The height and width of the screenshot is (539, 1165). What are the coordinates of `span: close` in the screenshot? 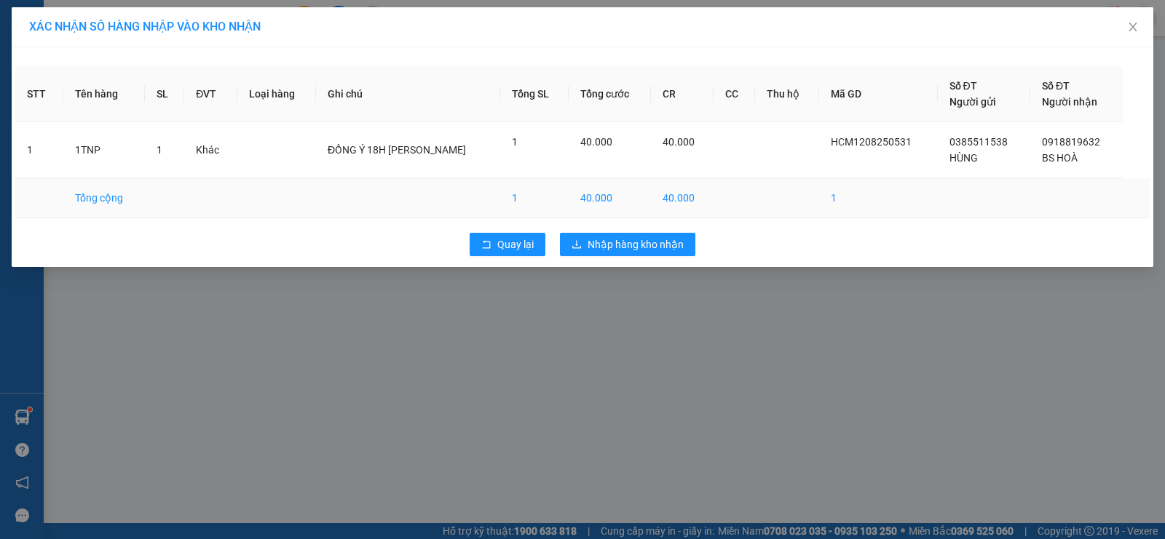 It's located at (1133, 27).